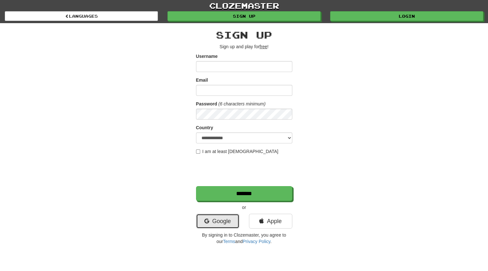  I want to click on p: Sign up and play for !, so click(244, 47).